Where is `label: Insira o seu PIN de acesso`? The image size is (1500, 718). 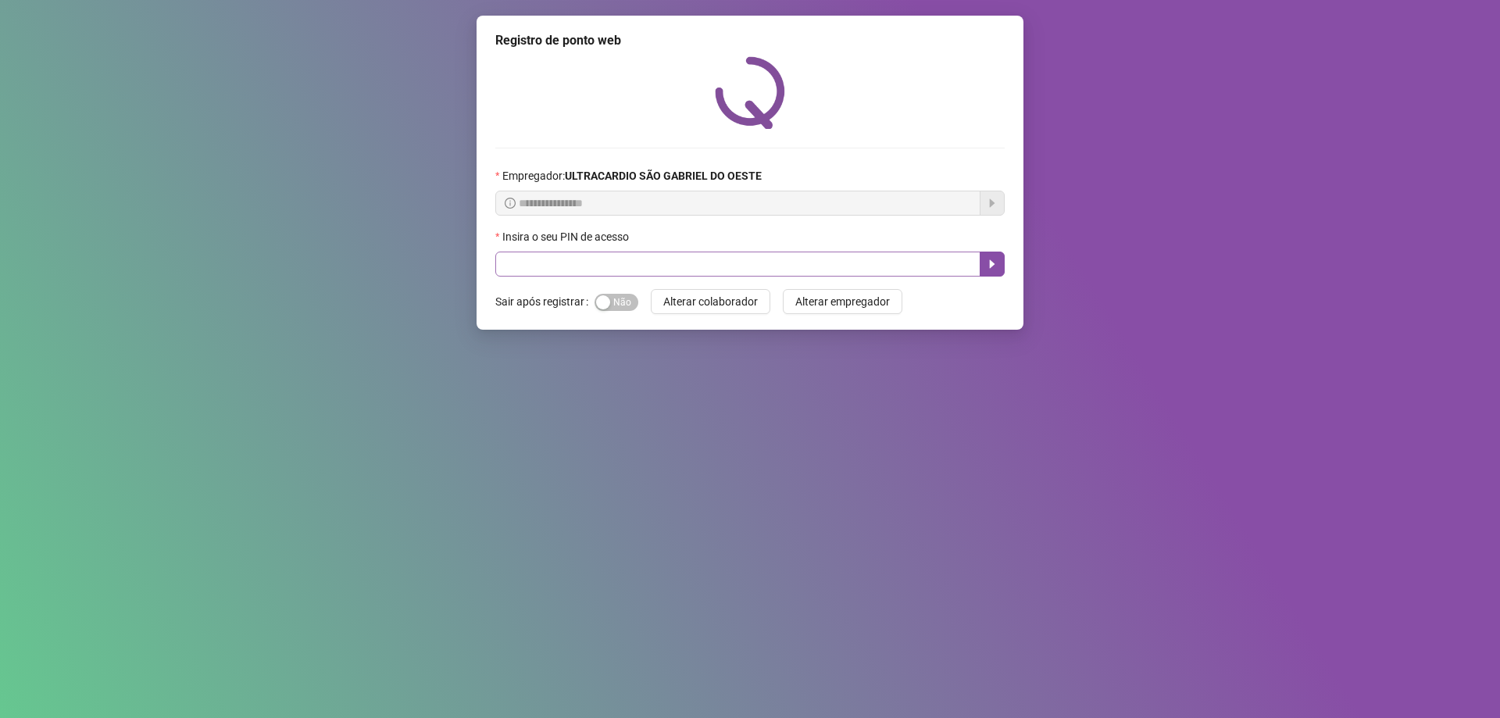
label: Insira o seu PIN de acesso is located at coordinates (567, 237).